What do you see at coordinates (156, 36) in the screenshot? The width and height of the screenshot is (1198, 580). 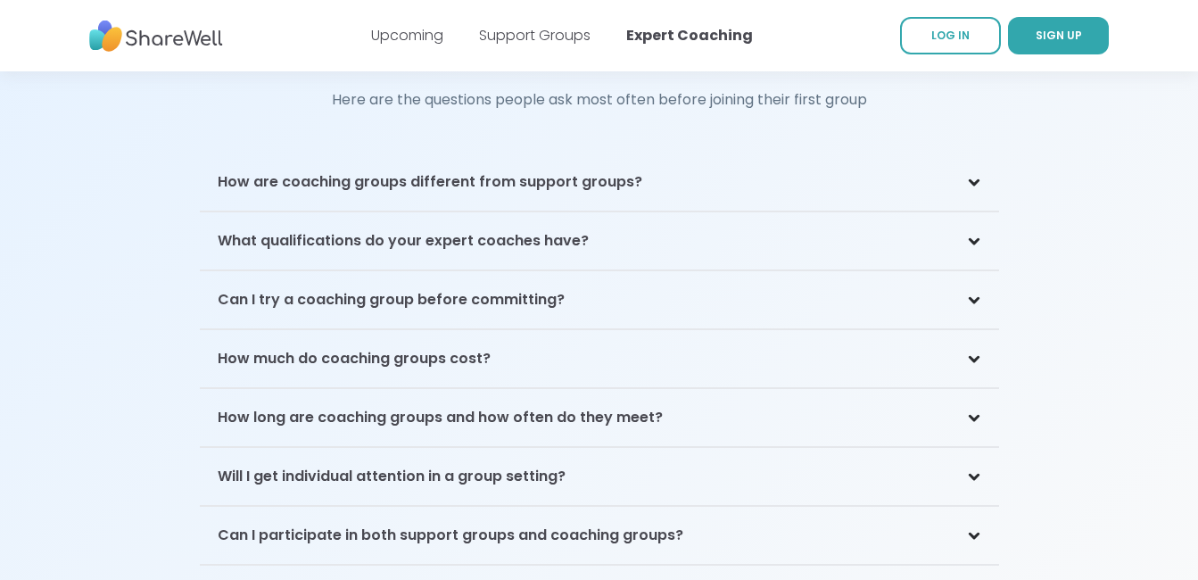 I see `img: ShareWell Nav Logo` at bounding box center [156, 36].